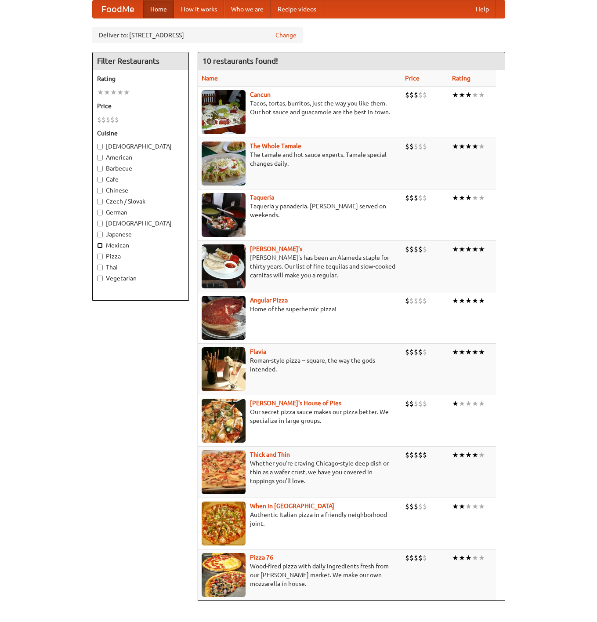 The width and height of the screenshot is (597, 622). What do you see at coordinates (224, 420) in the screenshot?
I see `img: luigis.jpg` at bounding box center [224, 420].